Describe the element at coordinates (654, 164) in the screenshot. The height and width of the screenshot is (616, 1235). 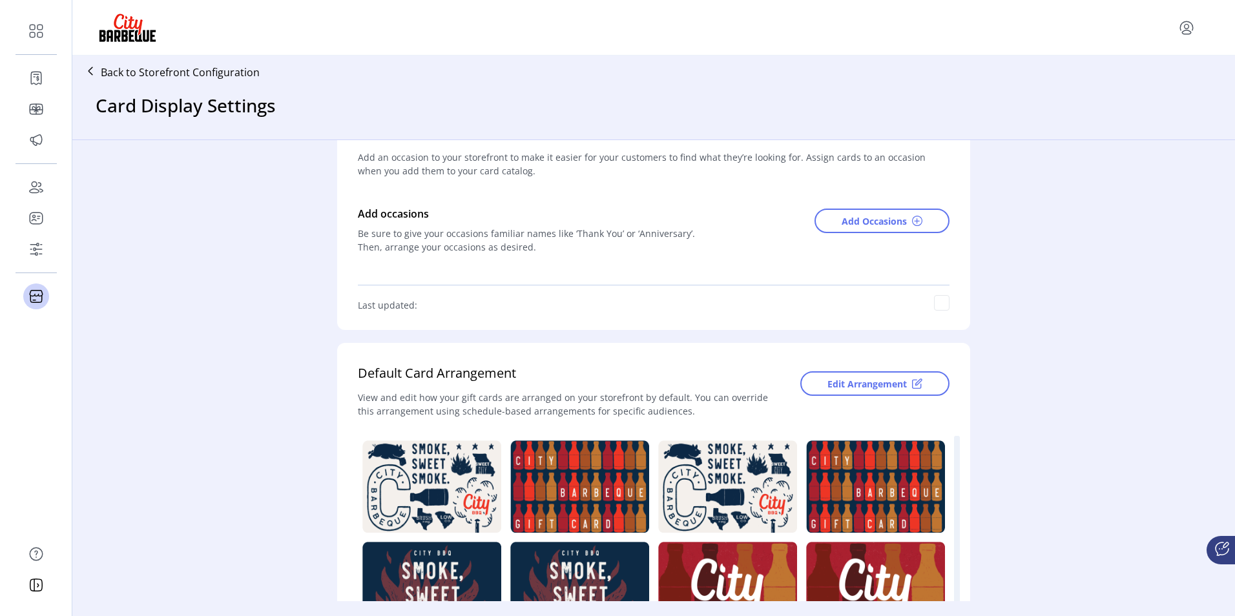
I see `div: Add an occasion to your storefront to make it easier for your customers to find what they’re look...` at that location.